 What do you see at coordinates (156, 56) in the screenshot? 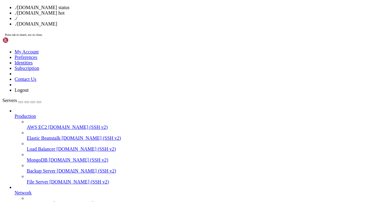
I see `x-row: root@vmi2643227:~# docker exec -it telegram-claim-bot /bin/bash` at bounding box center [156, 56].